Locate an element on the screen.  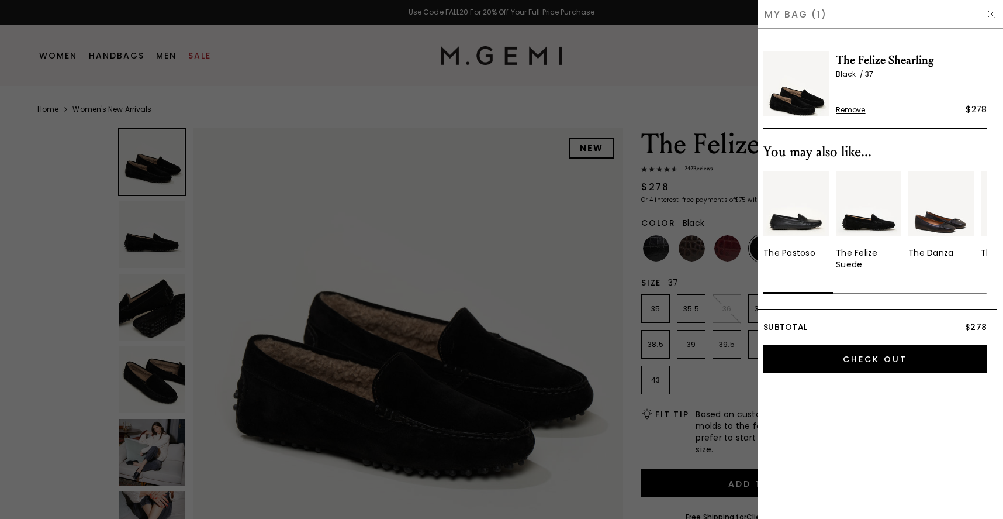
div: The Pastoso is located at coordinates (789, 253).